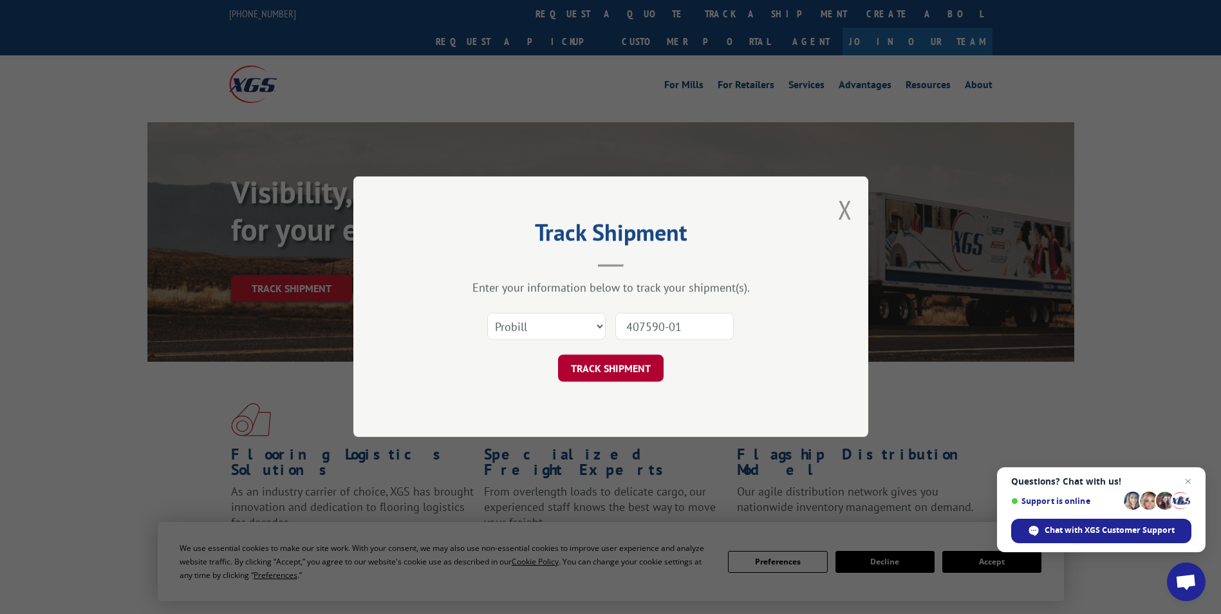  Describe the element at coordinates (611, 369) in the screenshot. I see `button: TRACK SHIPMENT` at that location.